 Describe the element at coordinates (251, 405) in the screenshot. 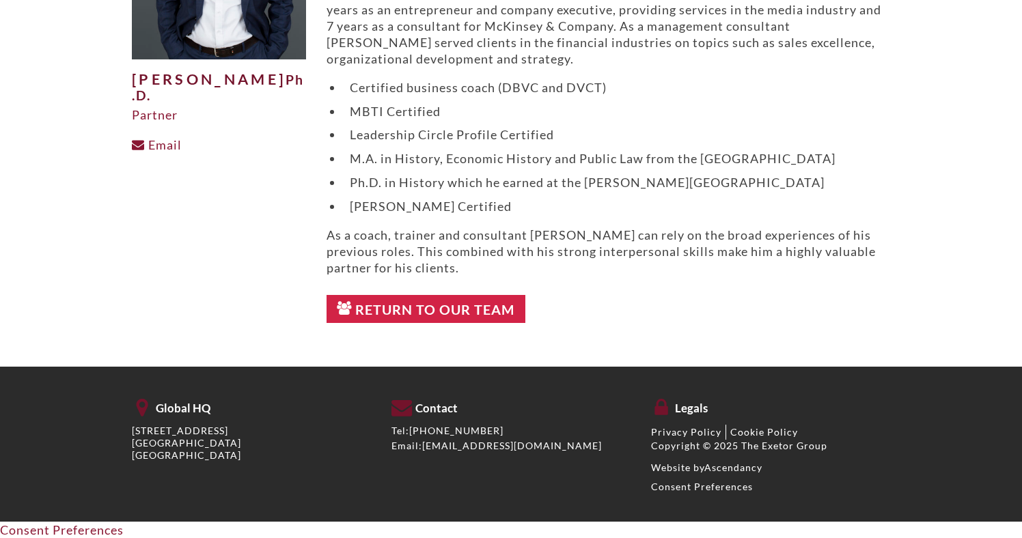

I see `h5: Global HQ` at that location.